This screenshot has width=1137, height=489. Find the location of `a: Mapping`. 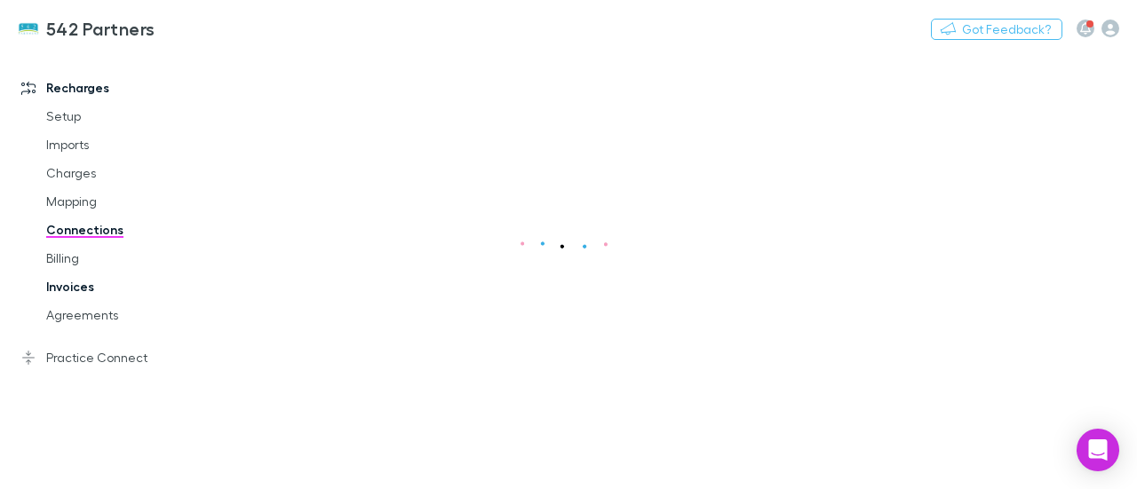

a: Mapping is located at coordinates (127, 202).